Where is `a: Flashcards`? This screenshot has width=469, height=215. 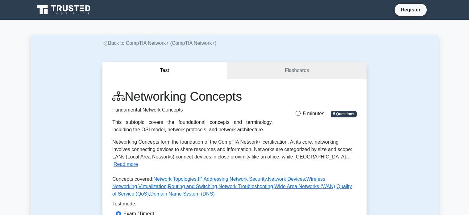 a: Flashcards is located at coordinates (297, 70).